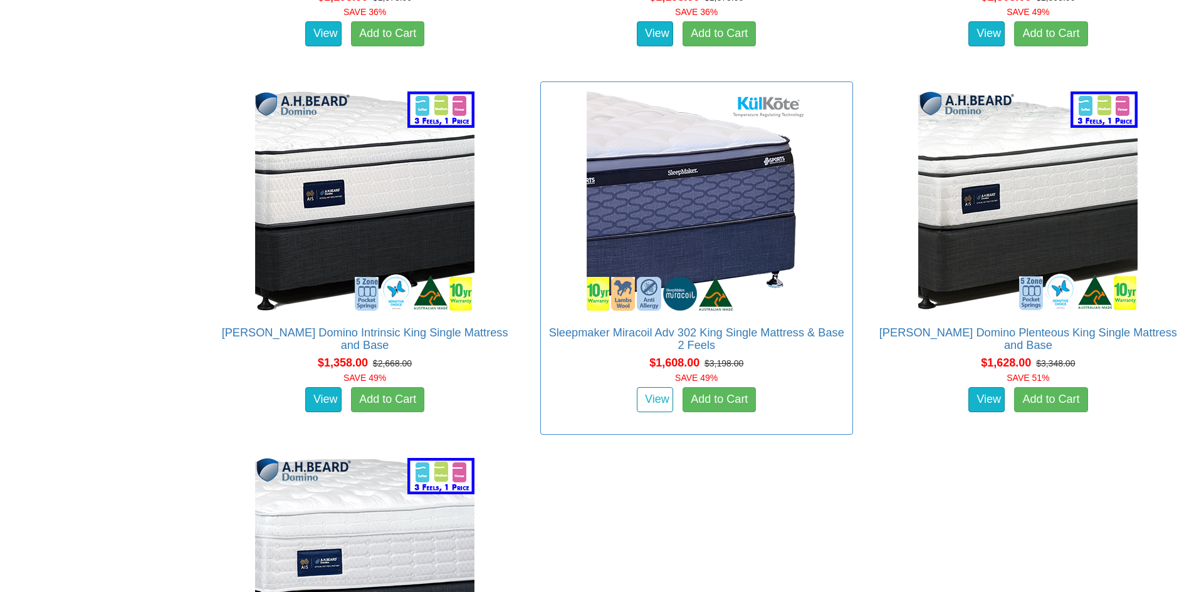  What do you see at coordinates (1056, 364) in the screenshot?
I see `del: $3,348.00` at bounding box center [1056, 364].